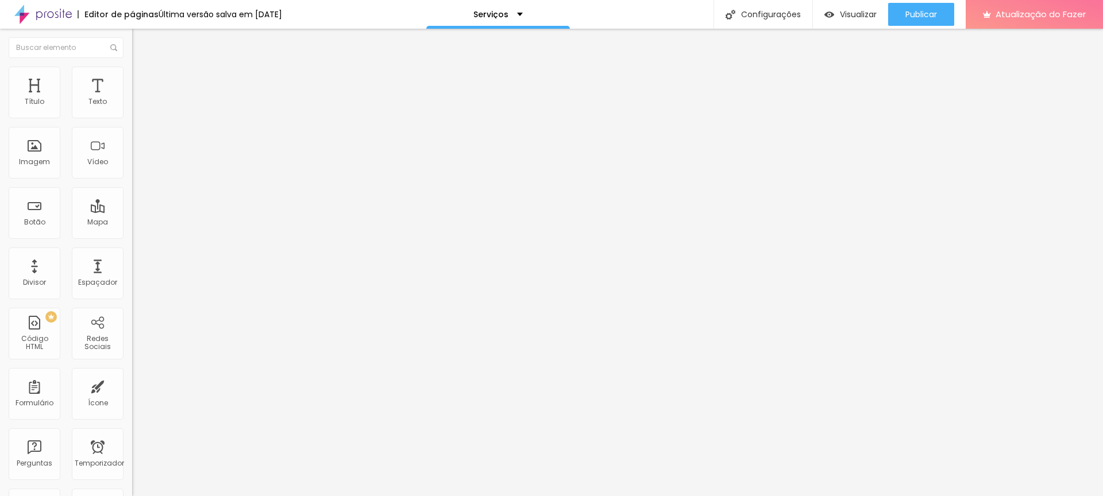 This screenshot has height=496, width=1103. Describe the element at coordinates (34, 222) in the screenshot. I see `font: Botão` at that location.